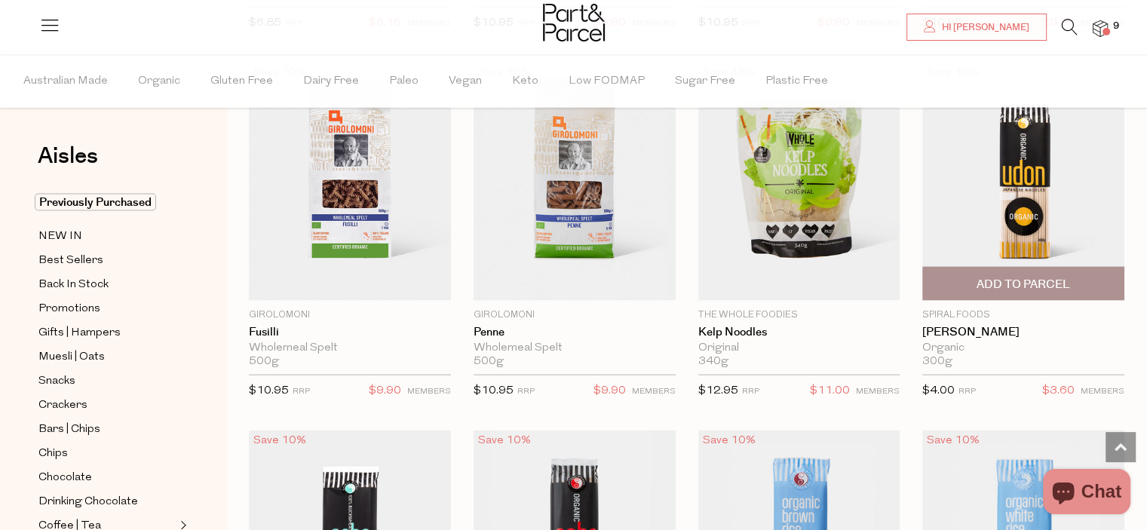  Describe the element at coordinates (1086, 493) in the screenshot. I see `inbox-online-store-chat: Shopify online store chat` at that location.